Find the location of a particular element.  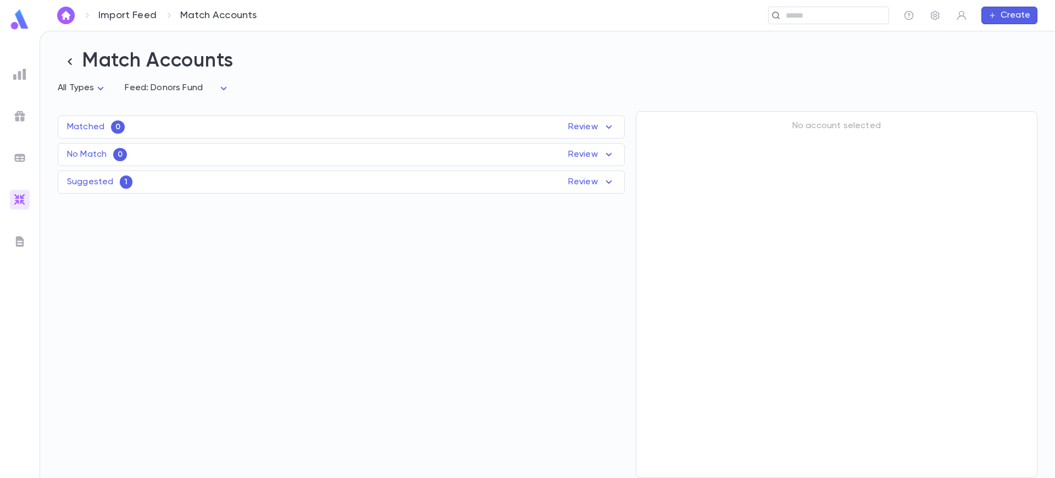

img: reports_grey.c525e4749d1bce6a11f5fe2a8de1b229.svg is located at coordinates (20, 74).